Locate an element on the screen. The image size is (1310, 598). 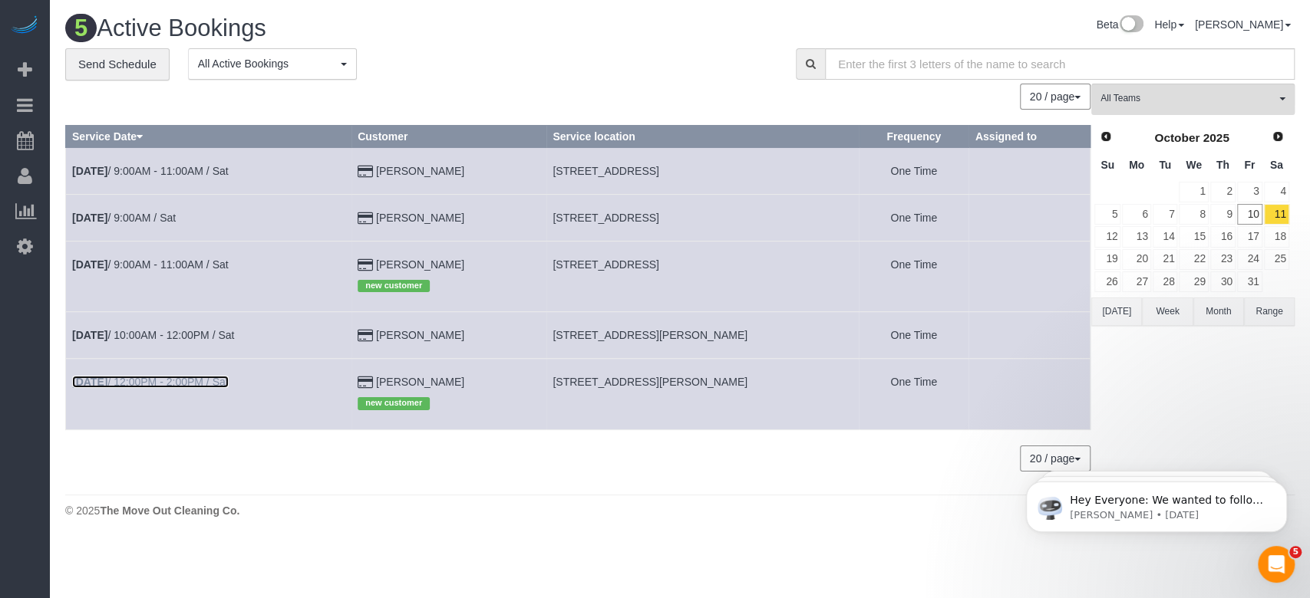
a: 17 is located at coordinates (1249, 236).